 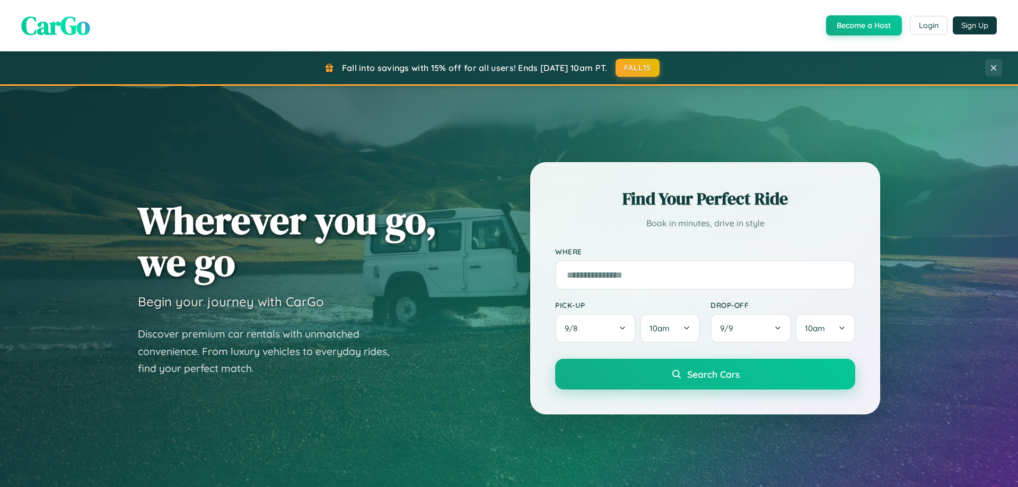 I want to click on button: FALL15, so click(x=638, y=68).